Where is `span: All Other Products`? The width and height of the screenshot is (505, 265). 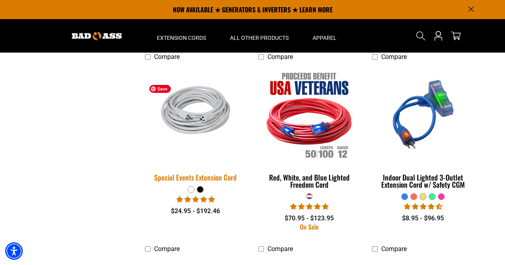 span: All Other Products is located at coordinates (259, 38).